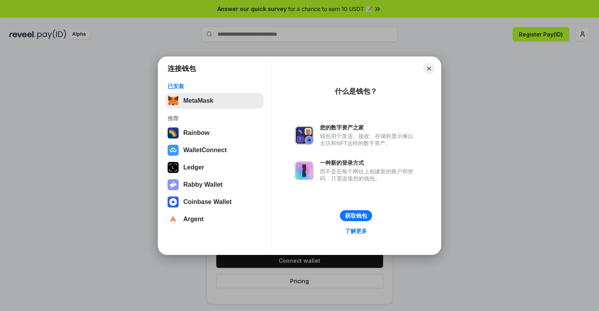 This screenshot has height=311, width=599. I want to click on button: 获取钱包, so click(356, 216).